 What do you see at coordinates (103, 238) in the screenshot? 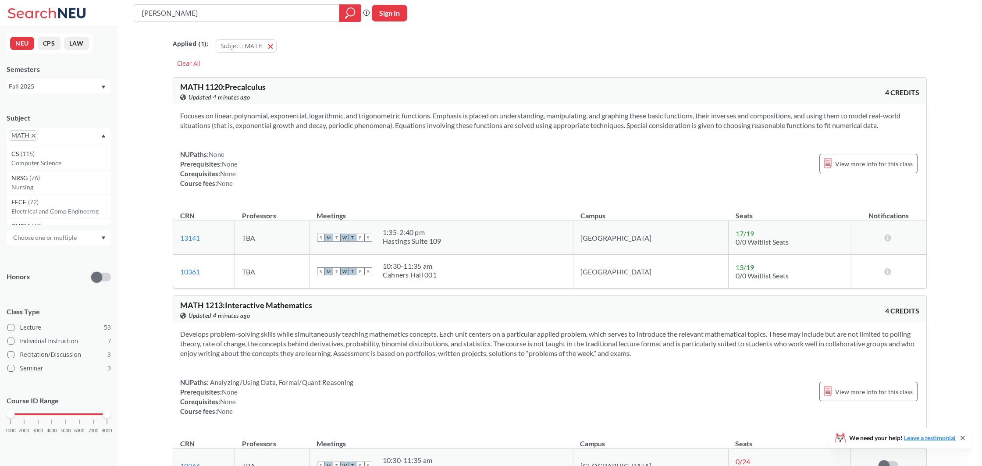
I see `svg: Dropdown arrow` at bounding box center [103, 238].